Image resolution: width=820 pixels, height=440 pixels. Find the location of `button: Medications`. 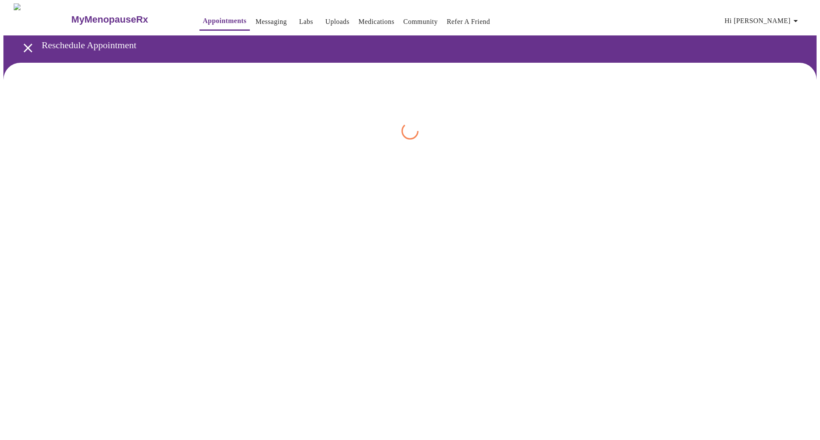

button: Medications is located at coordinates (376, 22).